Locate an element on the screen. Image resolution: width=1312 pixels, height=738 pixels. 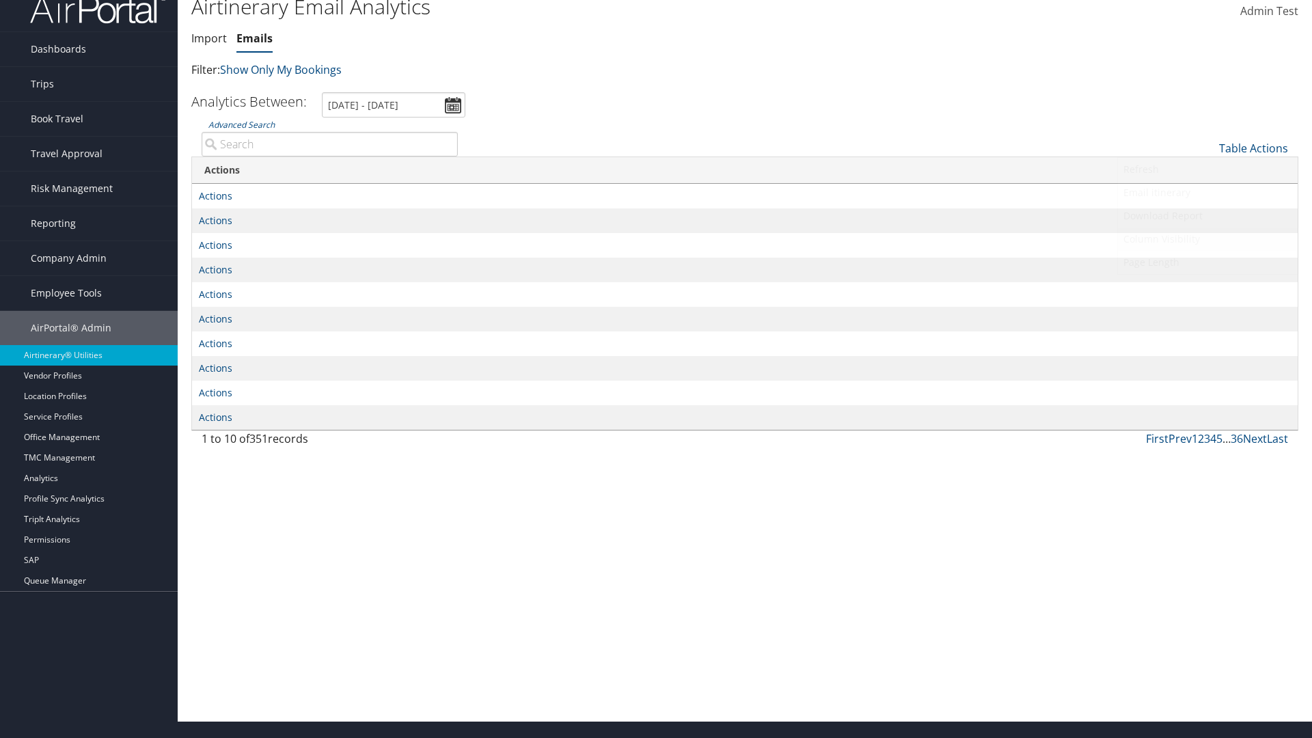
span: Book Travel is located at coordinates (57, 119).